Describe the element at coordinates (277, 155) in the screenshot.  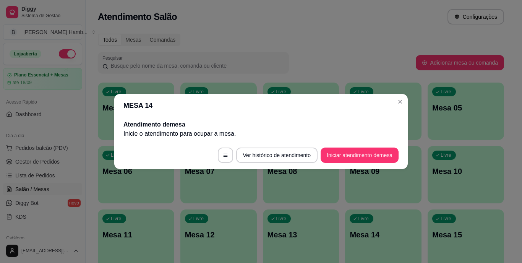
I see `button: Ver histórico de atendimento` at that location.